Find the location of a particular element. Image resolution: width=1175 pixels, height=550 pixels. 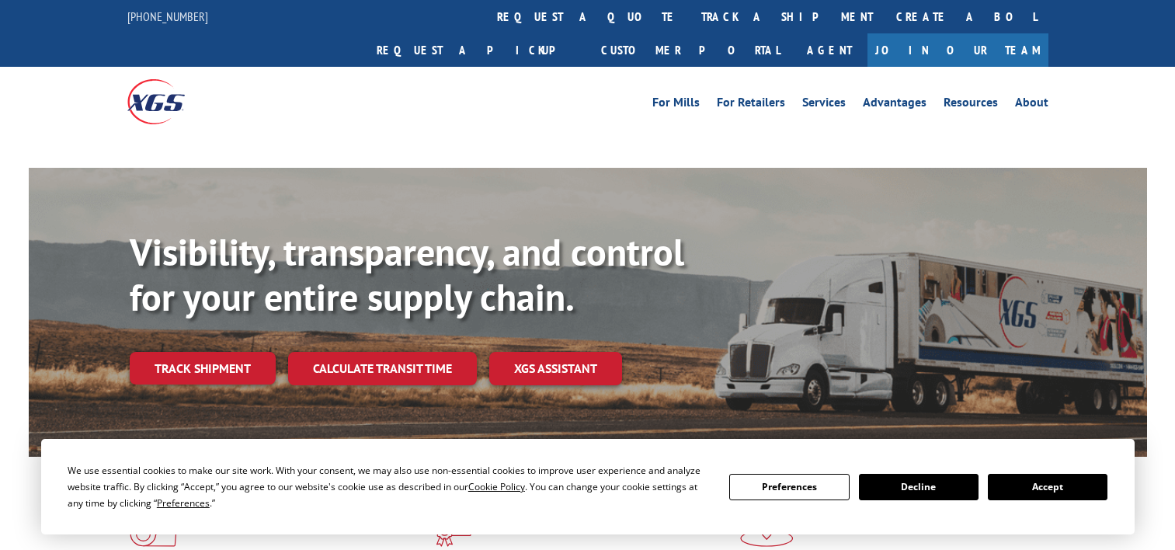

span: Cookie Policy is located at coordinates (496, 486).